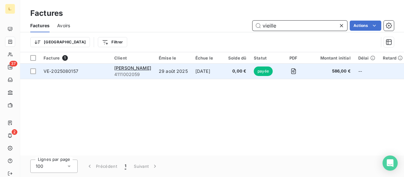 The height and width of the screenshot is (177, 404). What do you see at coordinates (15, 132) in the screenshot?
I see `span: 2` at bounding box center [15, 132].